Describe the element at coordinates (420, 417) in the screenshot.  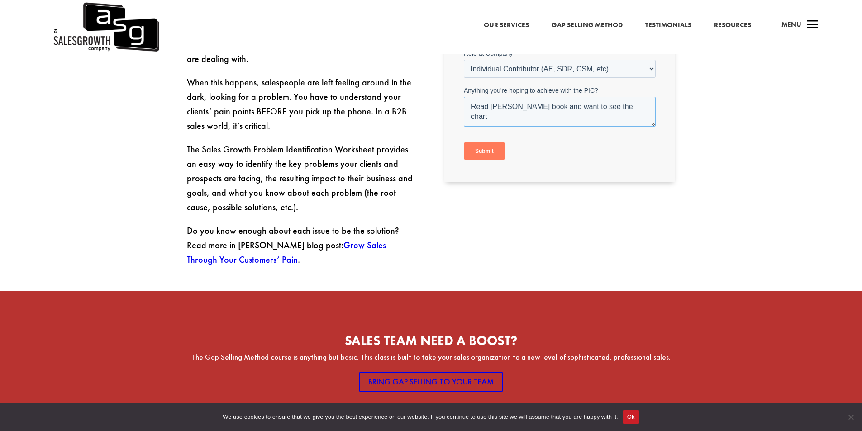
I see `span: We use cookies to ensure that we give you the best experience on our website. If you continue to ...` at that location.